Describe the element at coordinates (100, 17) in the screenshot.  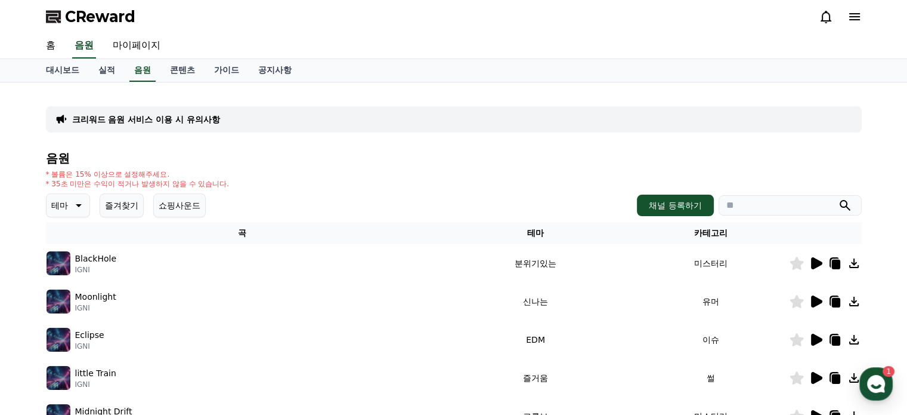
I see `span: CReward` at that location.